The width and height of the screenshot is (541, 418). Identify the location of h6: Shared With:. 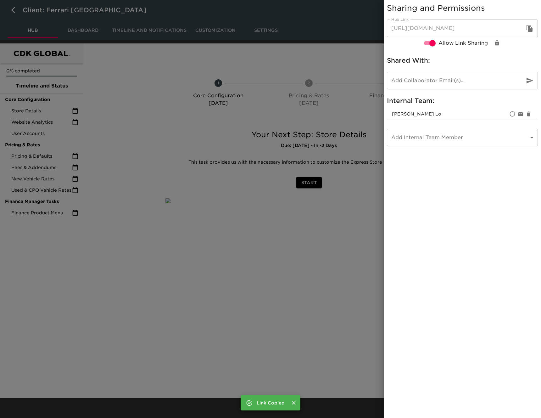
(463, 60).